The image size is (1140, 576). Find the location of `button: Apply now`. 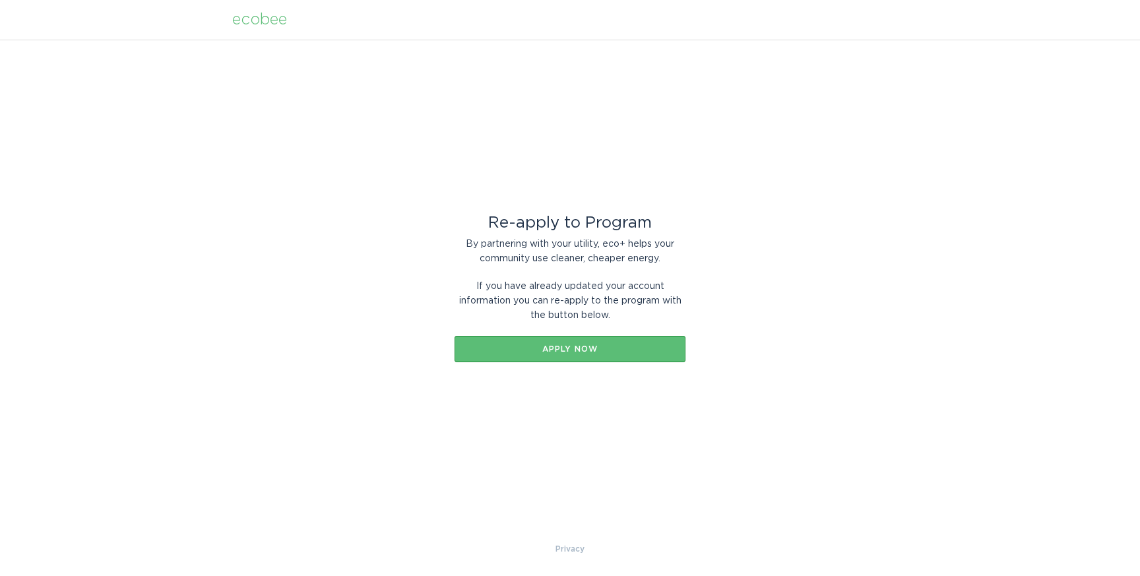

button: Apply now is located at coordinates (570, 349).